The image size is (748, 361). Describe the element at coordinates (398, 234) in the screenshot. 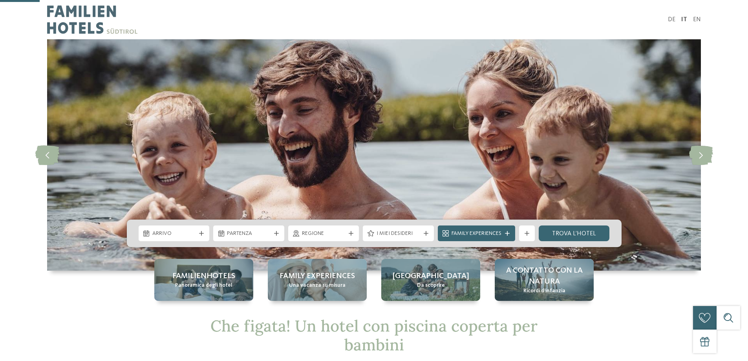

I see `span: I miei desideri` at that location.